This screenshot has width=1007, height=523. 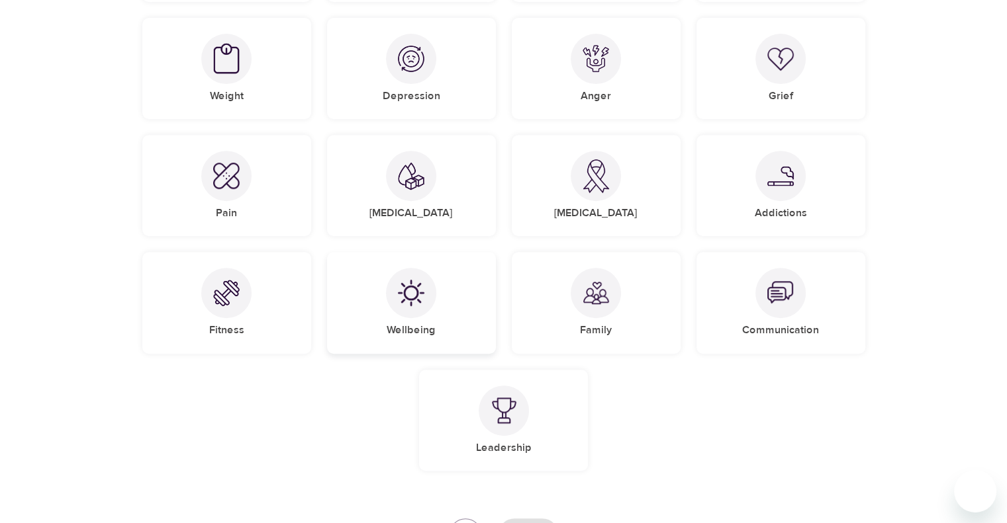 What do you see at coordinates (226, 330) in the screenshot?
I see `h5: Fitness` at bounding box center [226, 330].